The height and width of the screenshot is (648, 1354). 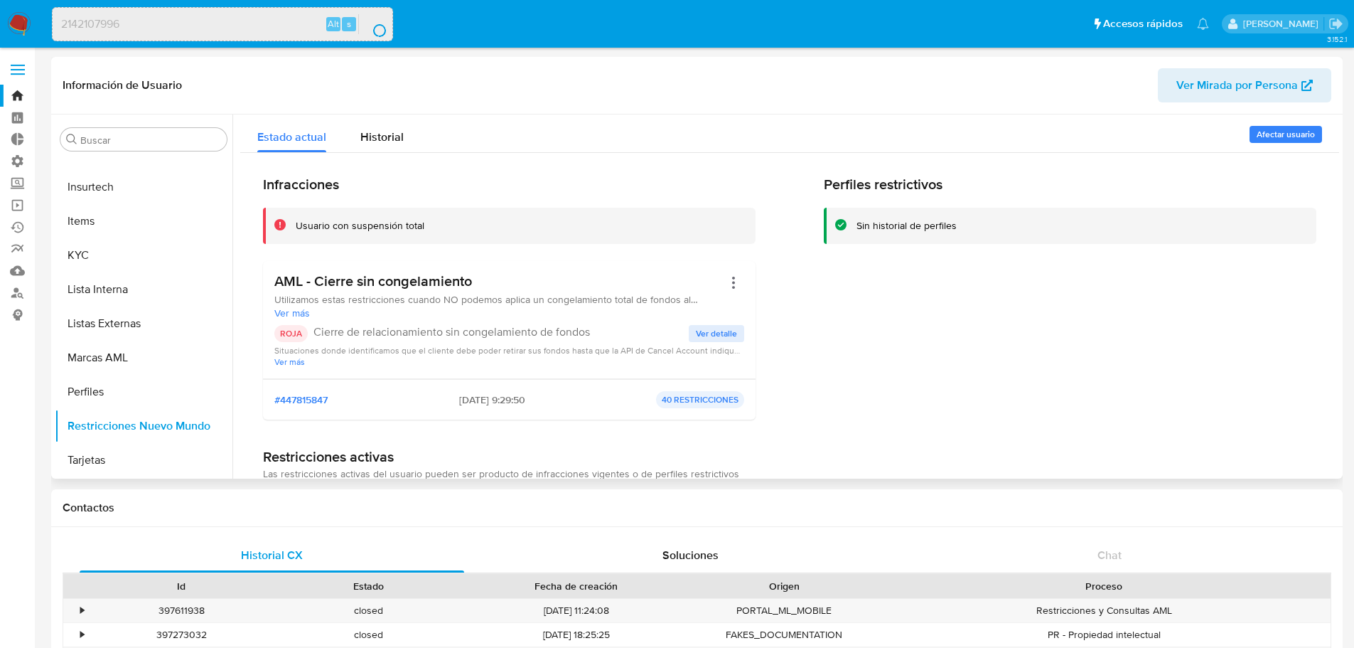 I want to click on div: Id, so click(x=181, y=586).